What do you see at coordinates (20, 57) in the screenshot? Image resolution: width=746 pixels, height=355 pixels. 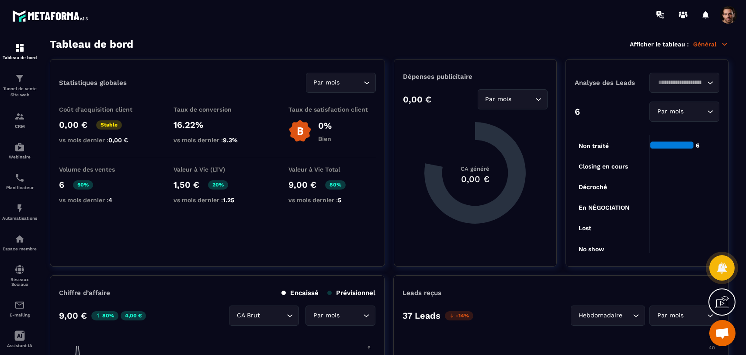 I see `p: Tableau de bord` at bounding box center [20, 57].